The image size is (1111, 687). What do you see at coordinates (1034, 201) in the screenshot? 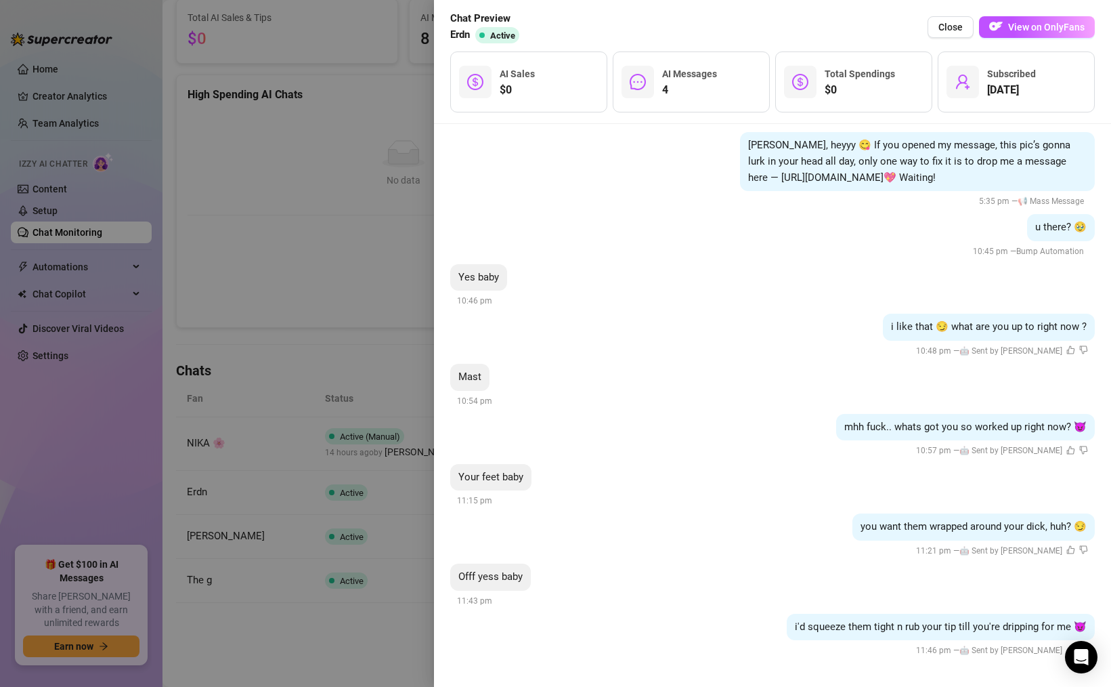
I see `span: 5:35 pm —` at bounding box center [1034, 201].